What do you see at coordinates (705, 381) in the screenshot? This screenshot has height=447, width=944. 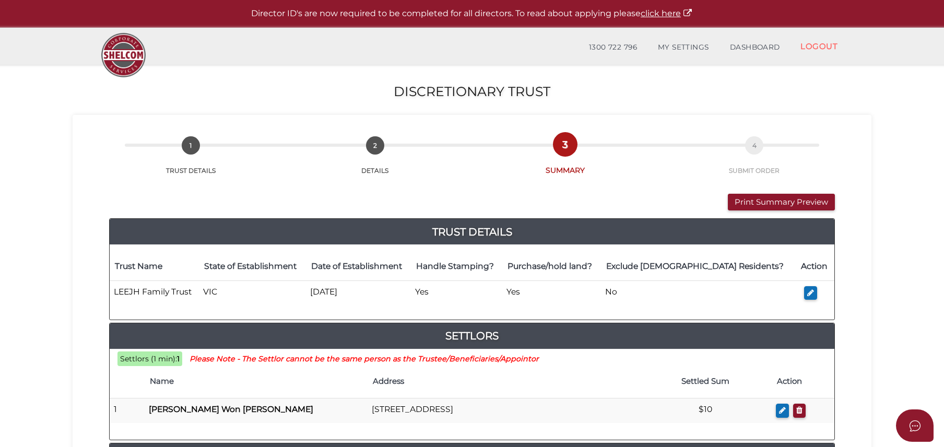 I see `h4: Settled Sum` at bounding box center [705, 381].